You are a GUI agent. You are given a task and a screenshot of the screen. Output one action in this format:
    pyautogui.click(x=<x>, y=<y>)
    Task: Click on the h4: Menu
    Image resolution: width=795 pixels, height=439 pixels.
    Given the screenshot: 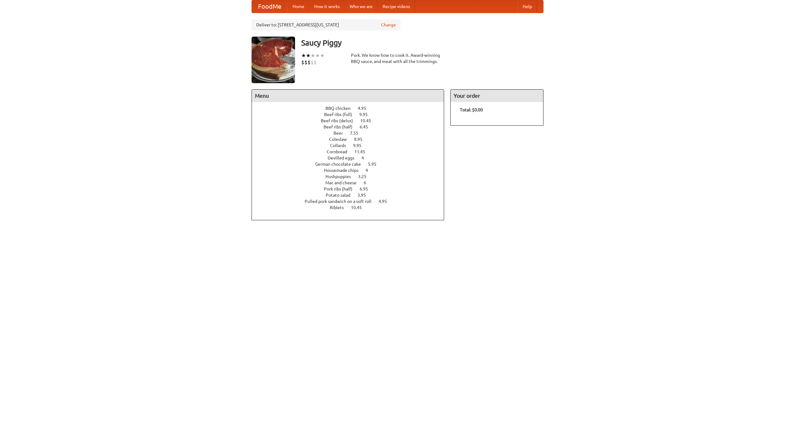 What is the action you would take?
    pyautogui.click(x=348, y=96)
    